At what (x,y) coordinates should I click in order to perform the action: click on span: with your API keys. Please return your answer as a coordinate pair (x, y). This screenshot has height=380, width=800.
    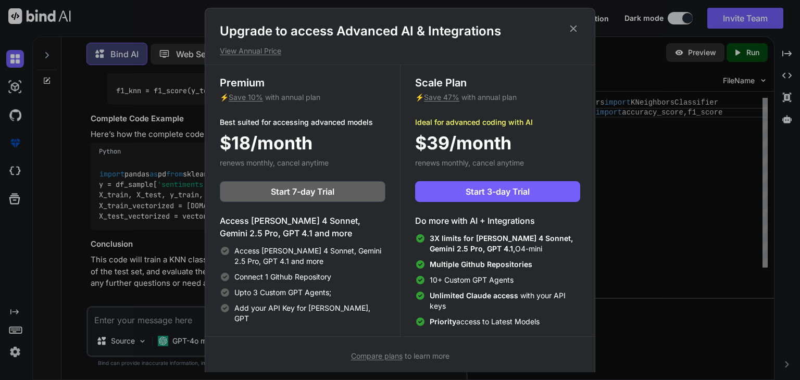
    Looking at the image, I should click on (505, 301).